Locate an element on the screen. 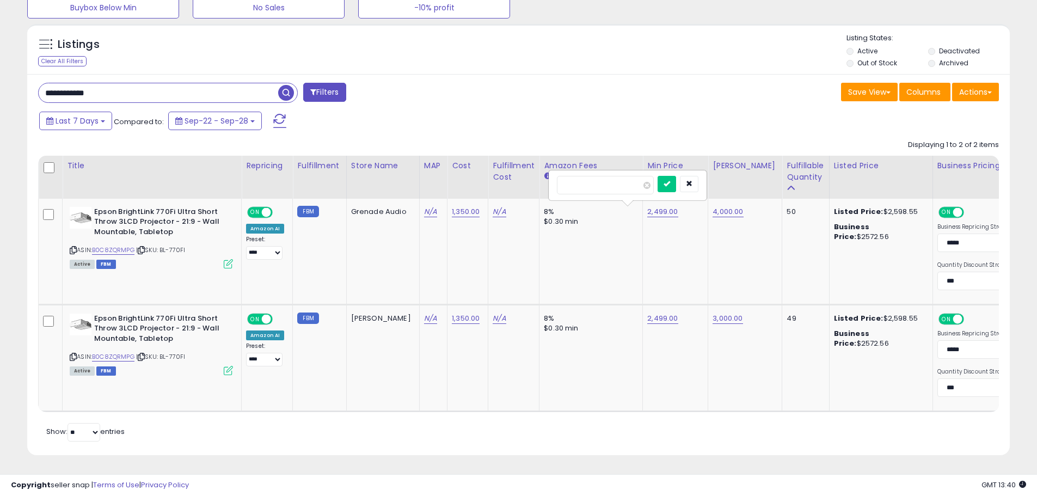  label: Deactivated is located at coordinates (959, 51).